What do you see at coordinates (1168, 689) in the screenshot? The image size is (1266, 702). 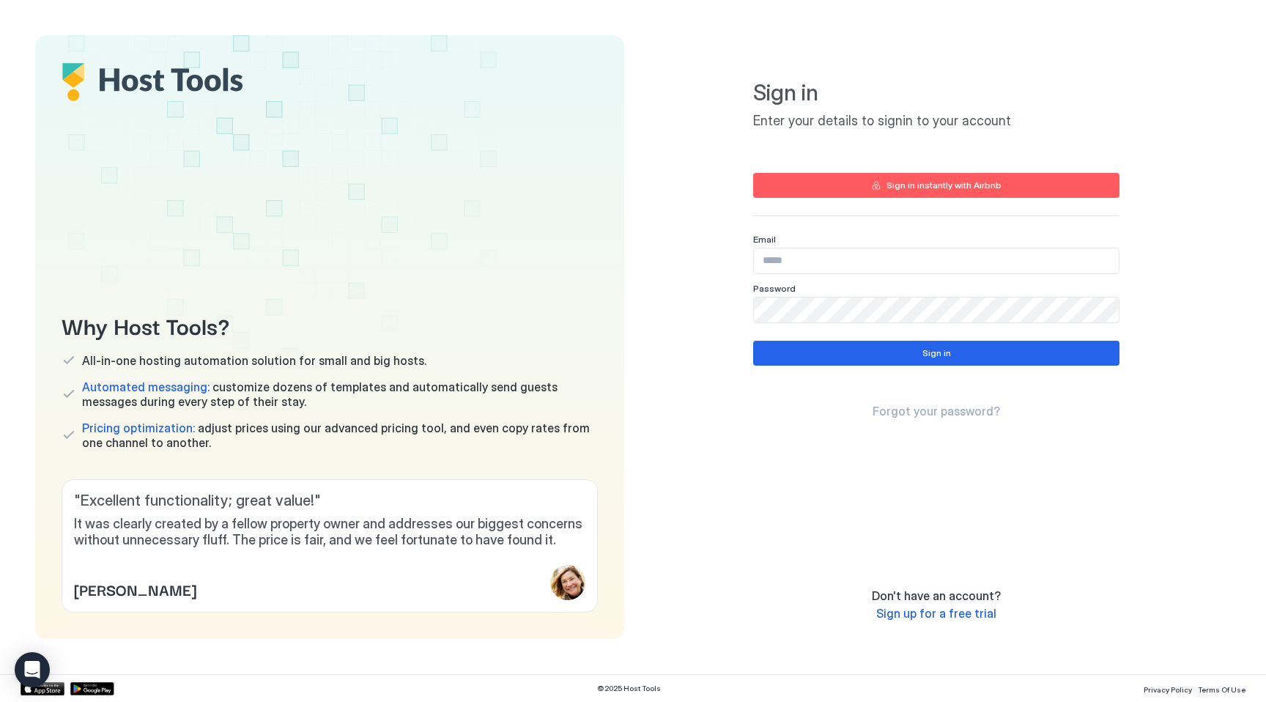 I see `span: Privacy Policy` at bounding box center [1168, 689].